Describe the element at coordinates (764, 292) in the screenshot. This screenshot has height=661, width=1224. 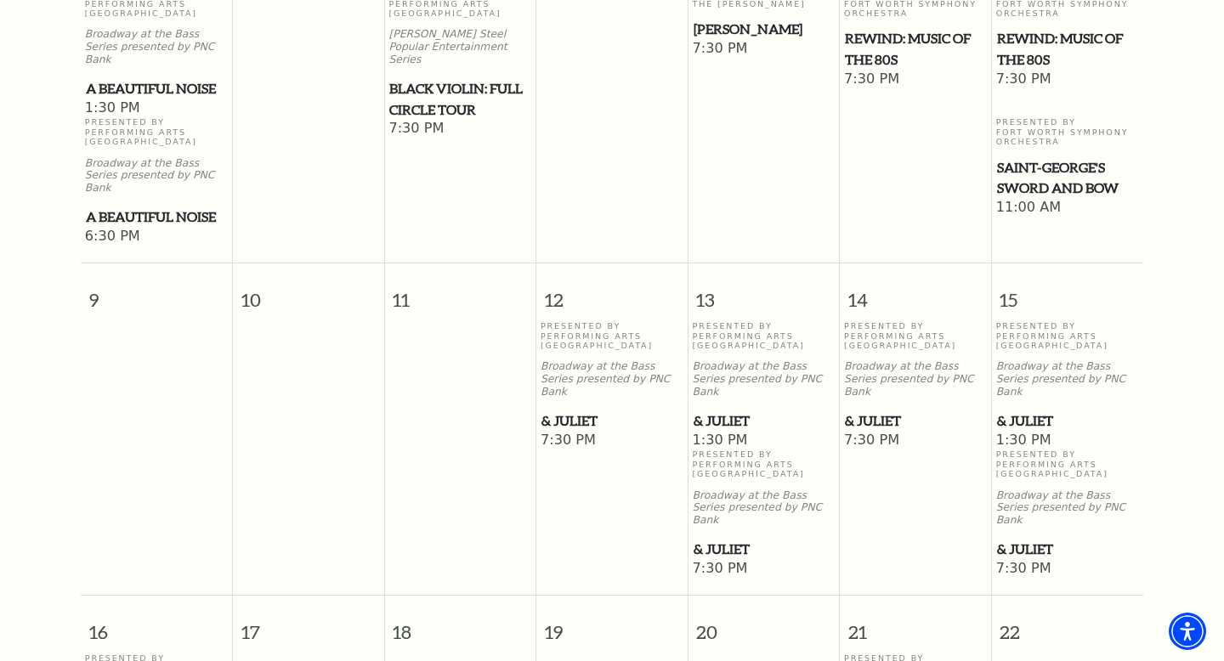
I see `span: 13` at that location.